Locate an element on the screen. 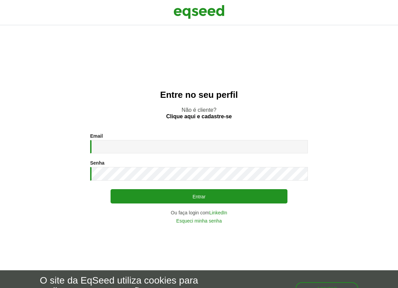  div: Ou faça login com is located at coordinates (199, 212).